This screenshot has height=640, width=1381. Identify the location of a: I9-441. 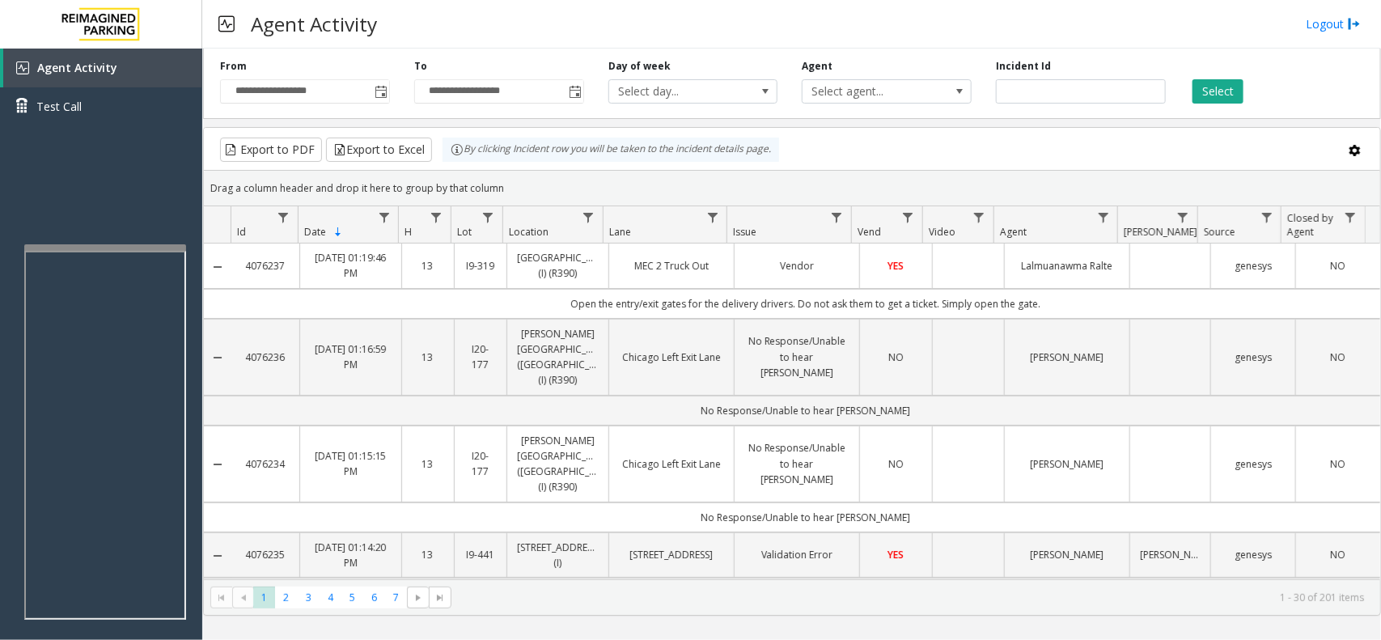
(480, 554).